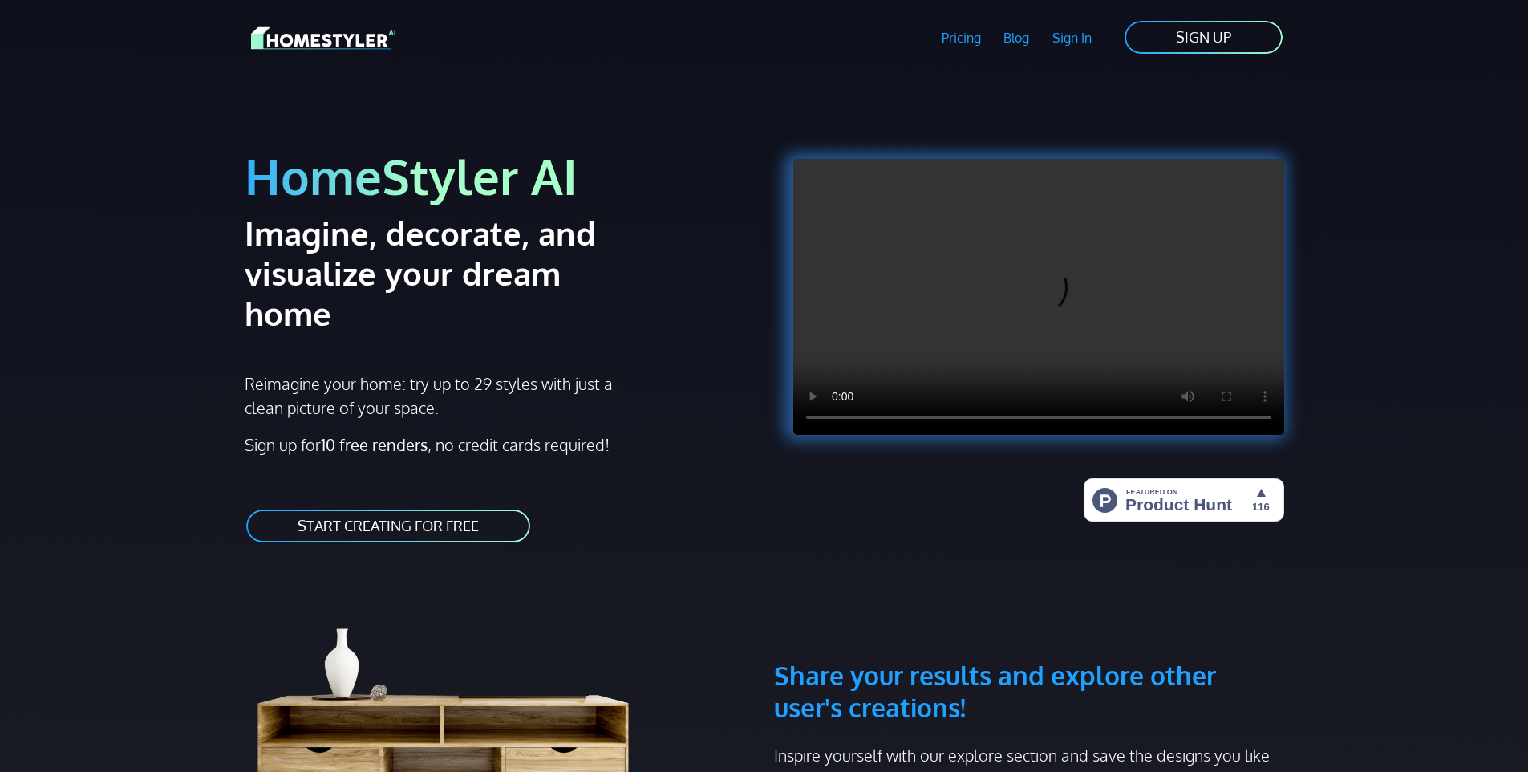 The width and height of the screenshot is (1528, 772). What do you see at coordinates (1184, 500) in the screenshot?
I see `img: HomeStyler AI - Interior Design Made Easy: One Click to Your Dream Home | Product Hunt` at bounding box center [1184, 500].